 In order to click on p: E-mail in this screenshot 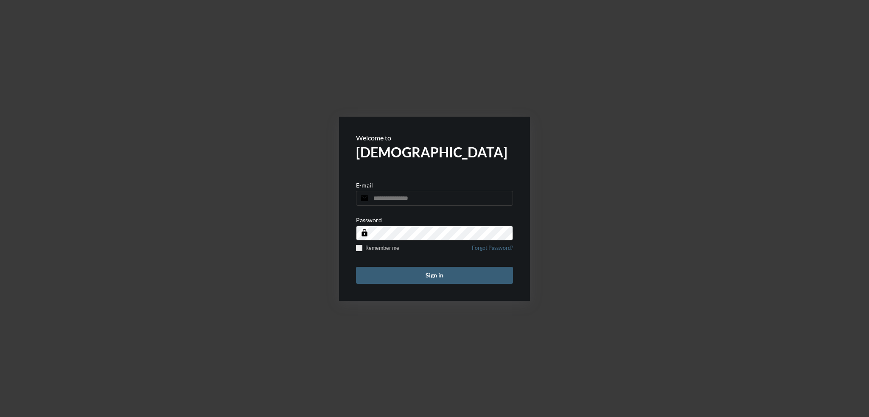, I will do `click(364, 185)`.